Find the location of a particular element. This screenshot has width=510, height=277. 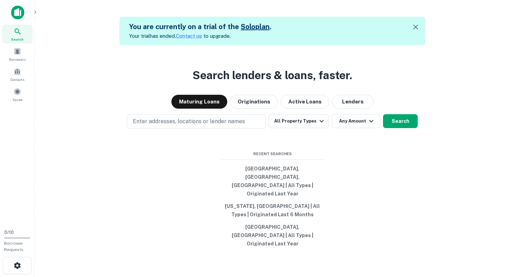

div: Search is located at coordinates (17, 34).